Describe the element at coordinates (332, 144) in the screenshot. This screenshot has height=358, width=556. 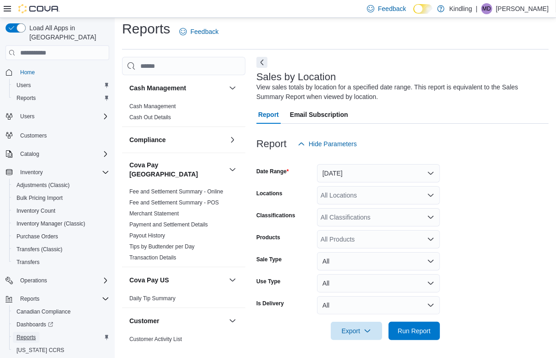
I see `span: Hide Parameters` at that location.